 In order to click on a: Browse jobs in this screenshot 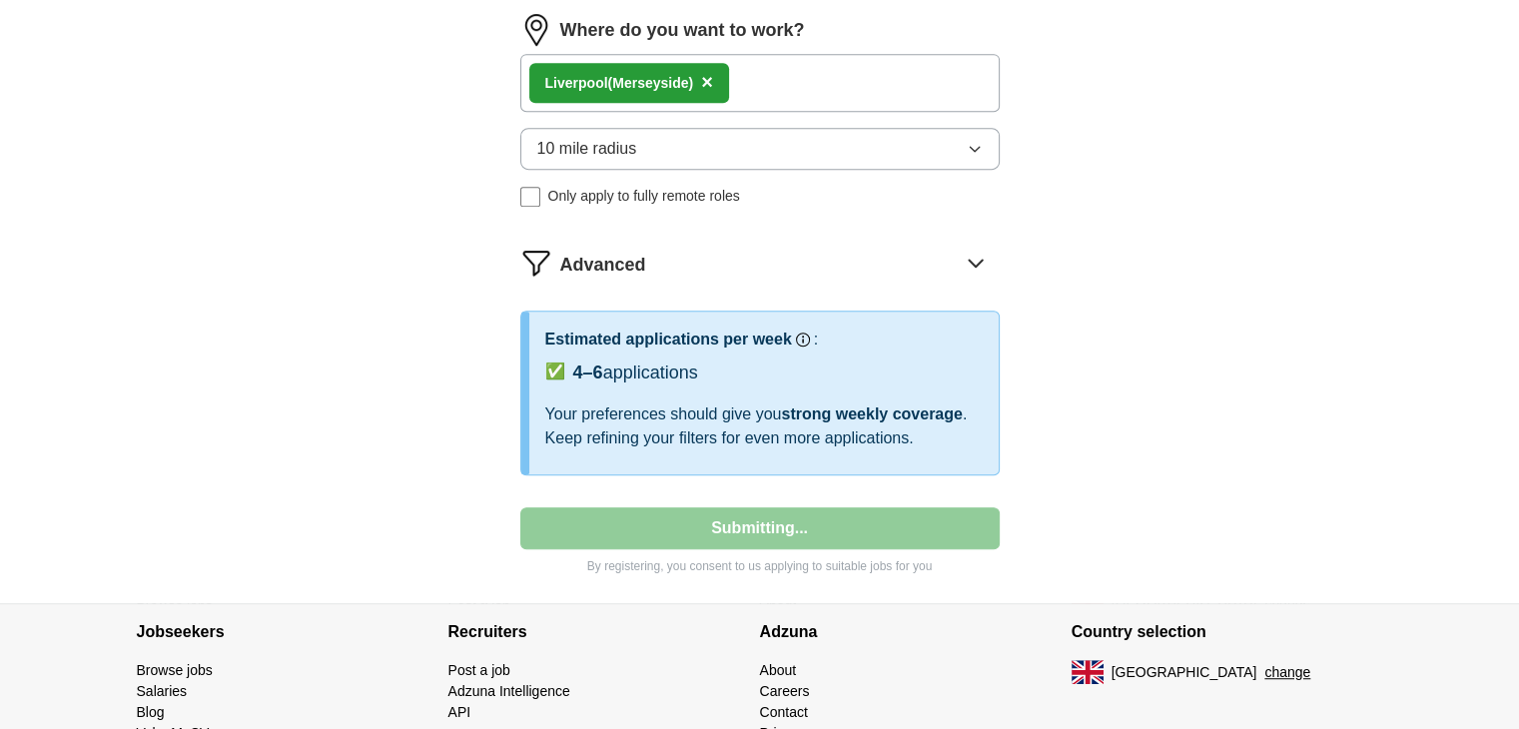, I will do `click(175, 670)`.